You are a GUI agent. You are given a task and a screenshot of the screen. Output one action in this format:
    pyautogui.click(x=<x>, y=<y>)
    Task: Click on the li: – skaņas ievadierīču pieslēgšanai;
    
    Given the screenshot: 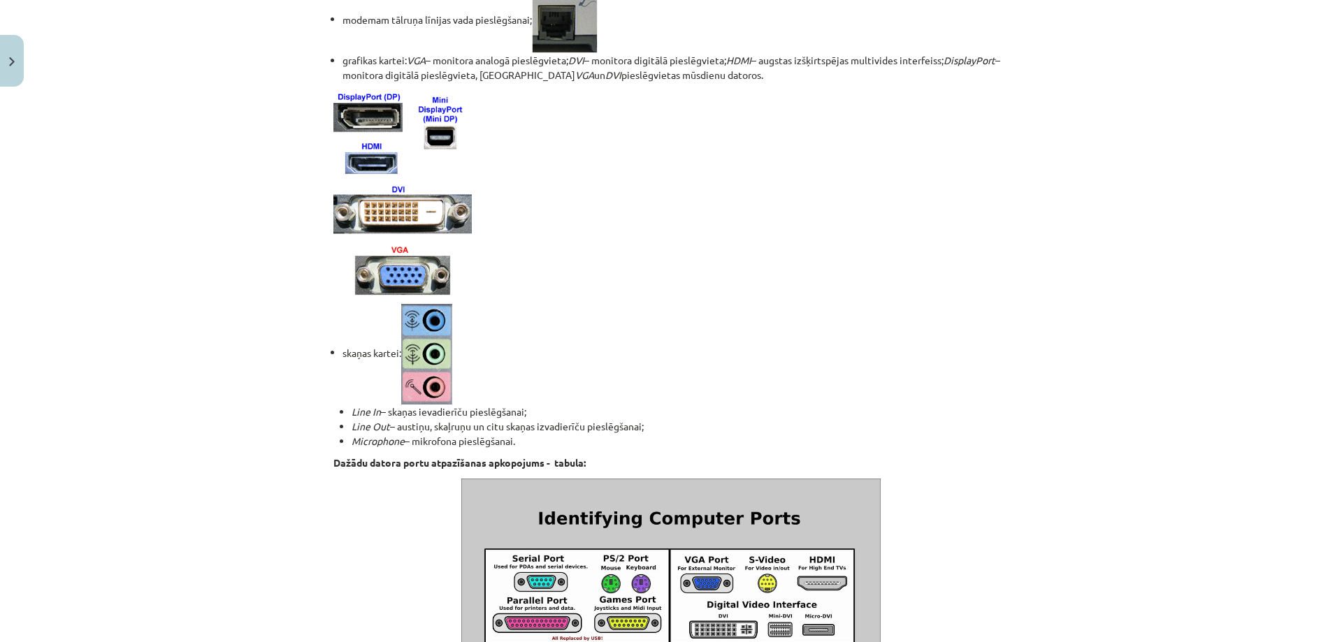 What is the action you would take?
    pyautogui.click(x=680, y=412)
    